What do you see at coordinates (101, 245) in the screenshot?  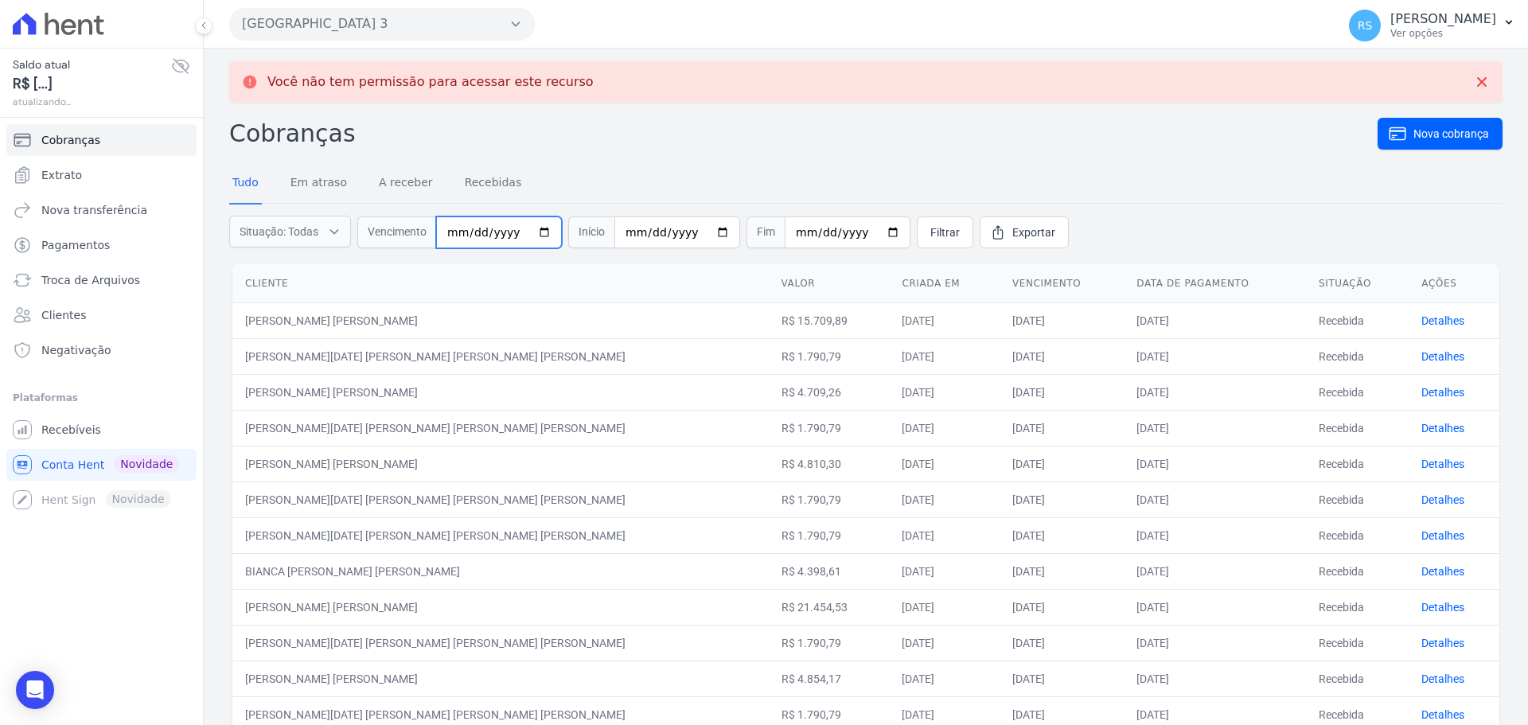 I see `a: Pagamentos` at bounding box center [101, 245].